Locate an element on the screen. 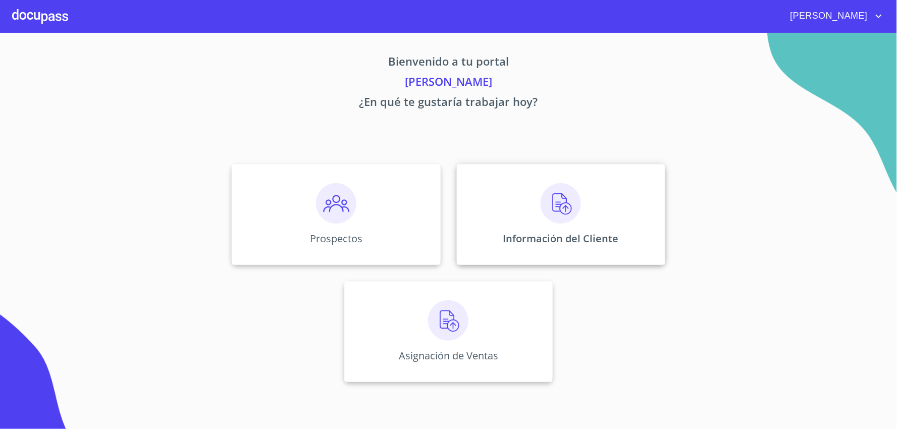 The height and width of the screenshot is (429, 897). button: account of current user is located at coordinates (834, 16).